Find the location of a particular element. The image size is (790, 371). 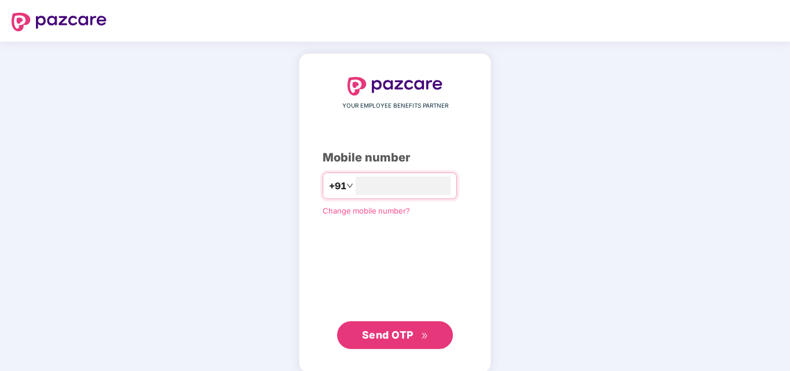

button: Send OTPdouble-right is located at coordinates (395, 335).